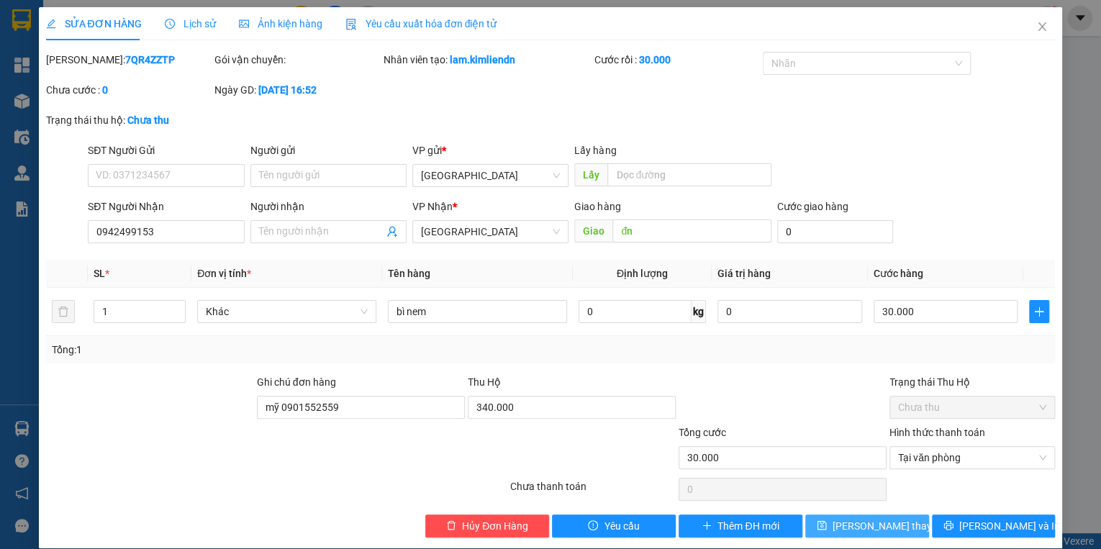 This screenshot has width=1101, height=549. Describe the element at coordinates (36, 48) in the screenshot. I see `strong: Trụ sở Công ty` at that location.